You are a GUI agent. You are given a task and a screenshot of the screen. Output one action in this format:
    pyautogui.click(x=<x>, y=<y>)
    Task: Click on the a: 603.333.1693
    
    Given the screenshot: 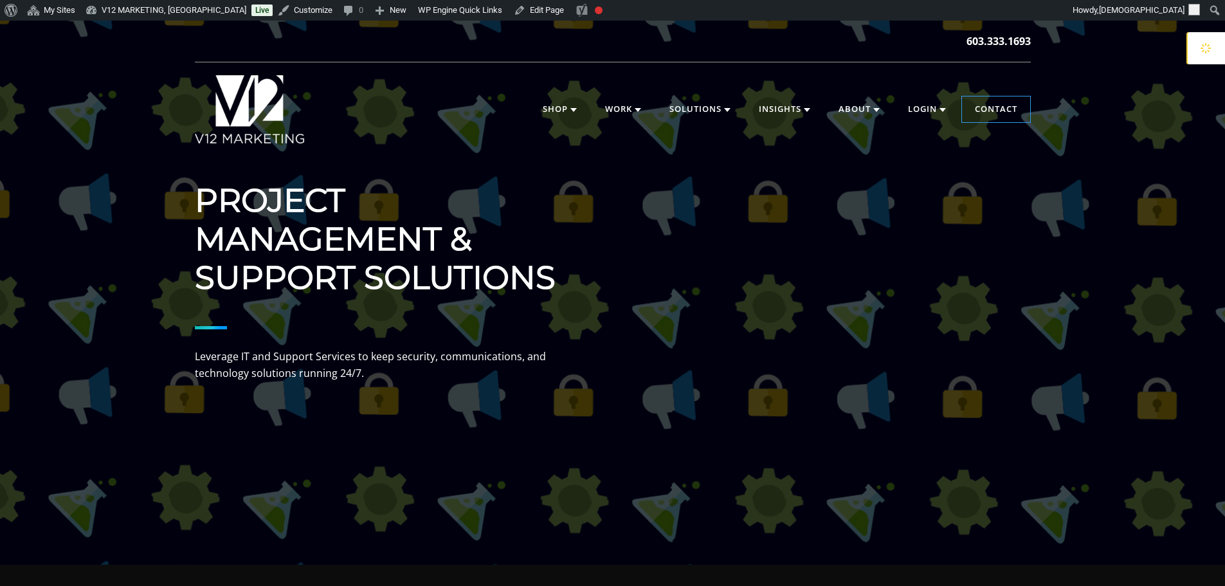 What is the action you would take?
    pyautogui.click(x=999, y=41)
    